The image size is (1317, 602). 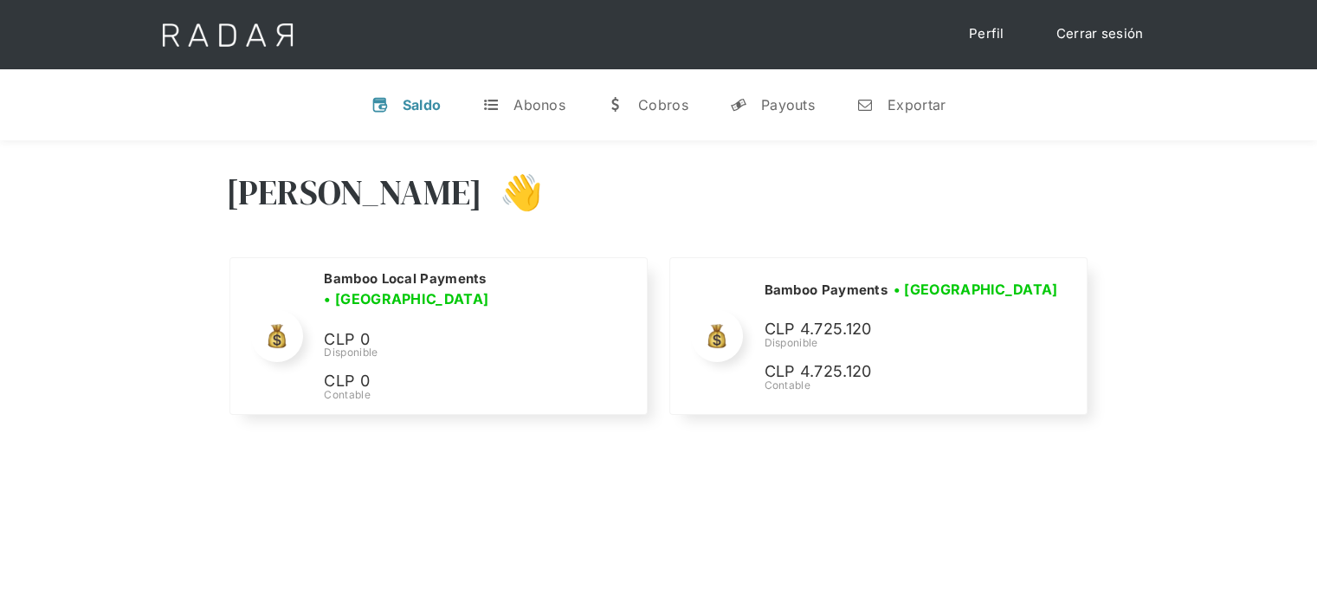 I want to click on div: Saldo, so click(x=422, y=105).